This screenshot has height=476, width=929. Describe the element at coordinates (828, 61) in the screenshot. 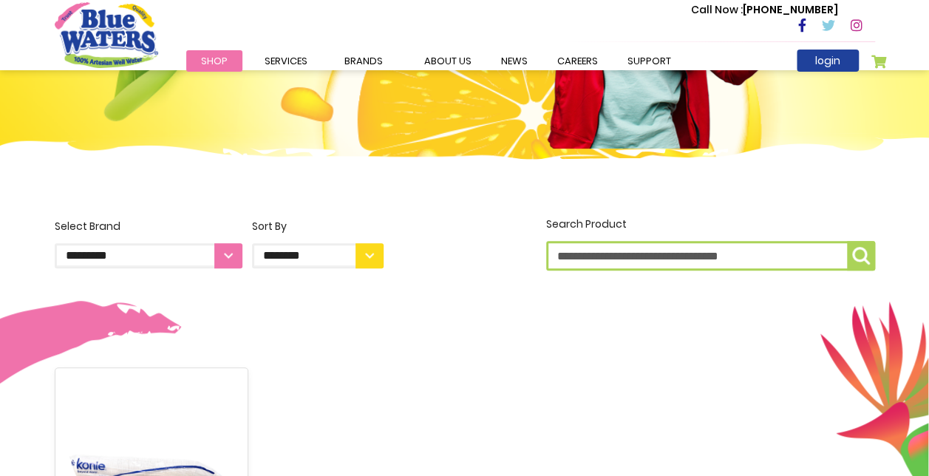

I see `a: login` at that location.